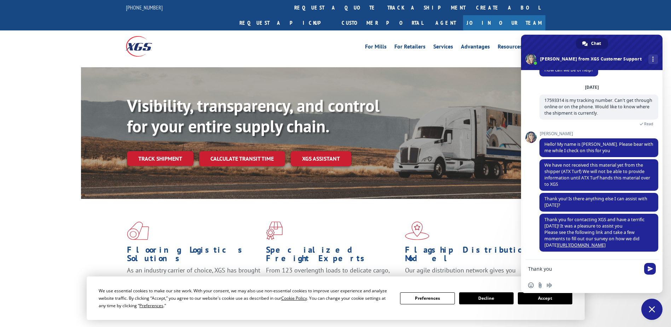 The width and height of the screenshot is (671, 327). I want to click on div: Close chat, so click(652, 309).